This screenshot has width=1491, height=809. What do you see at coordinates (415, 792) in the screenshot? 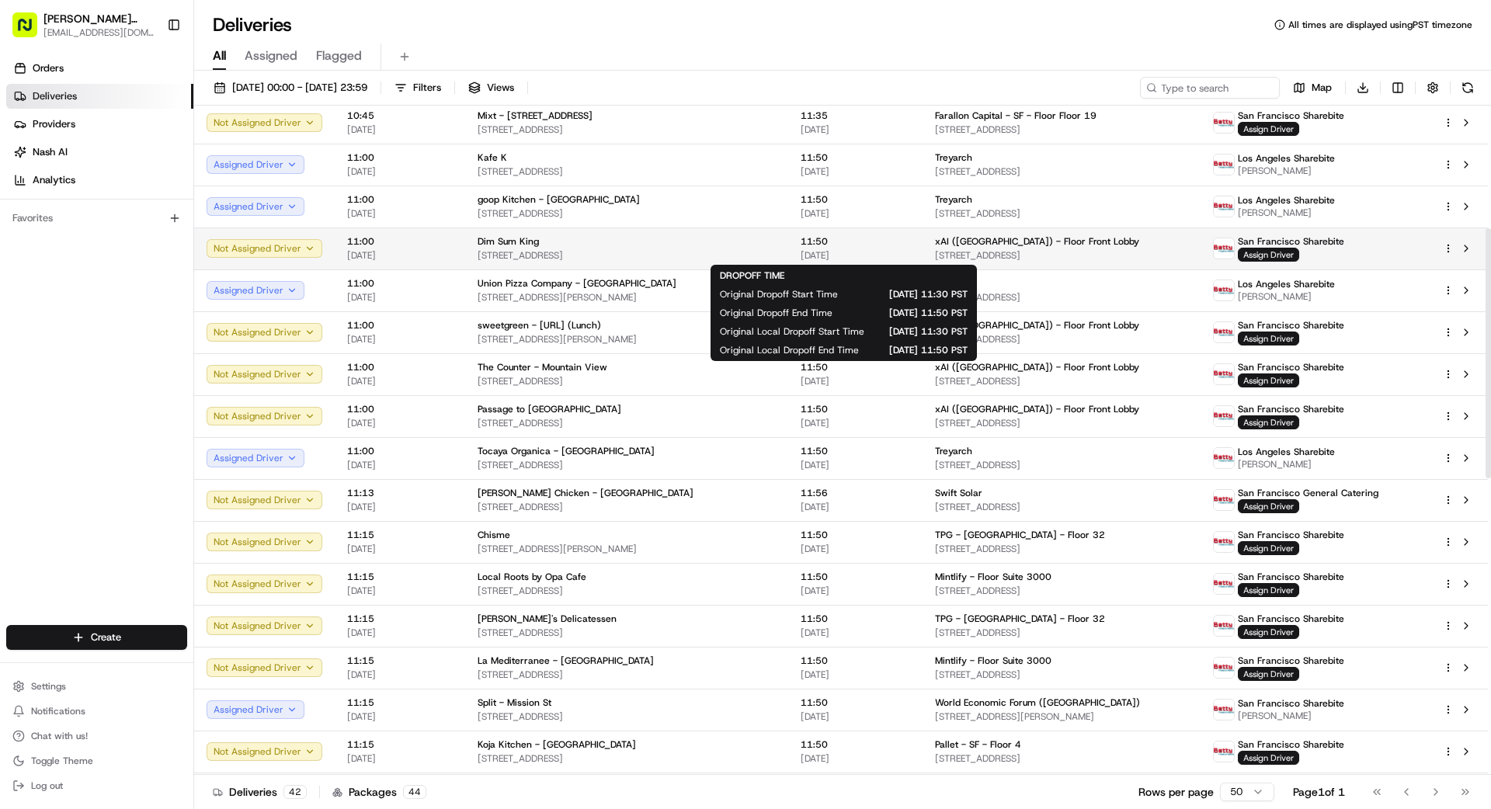
I see `div: 44` at bounding box center [415, 792].